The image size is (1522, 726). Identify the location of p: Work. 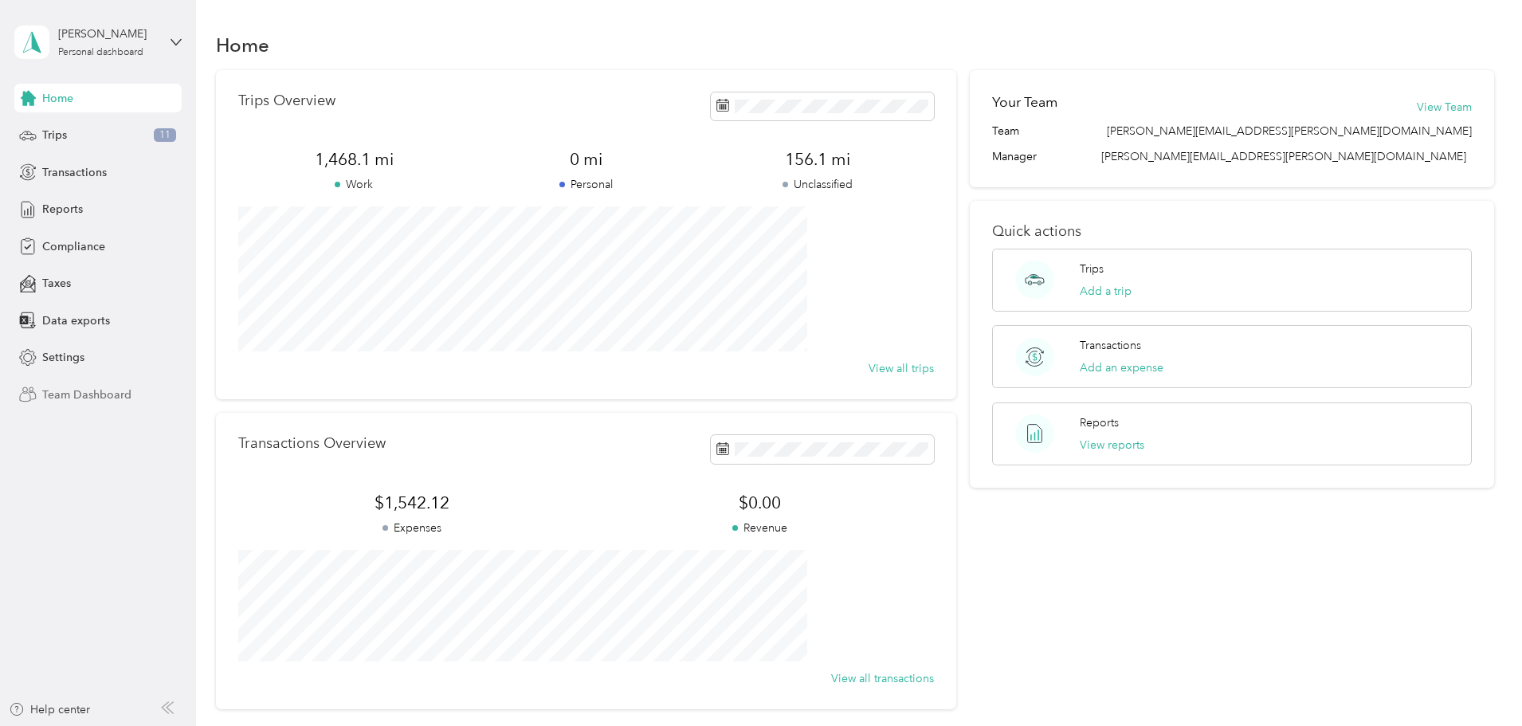
(354, 184).